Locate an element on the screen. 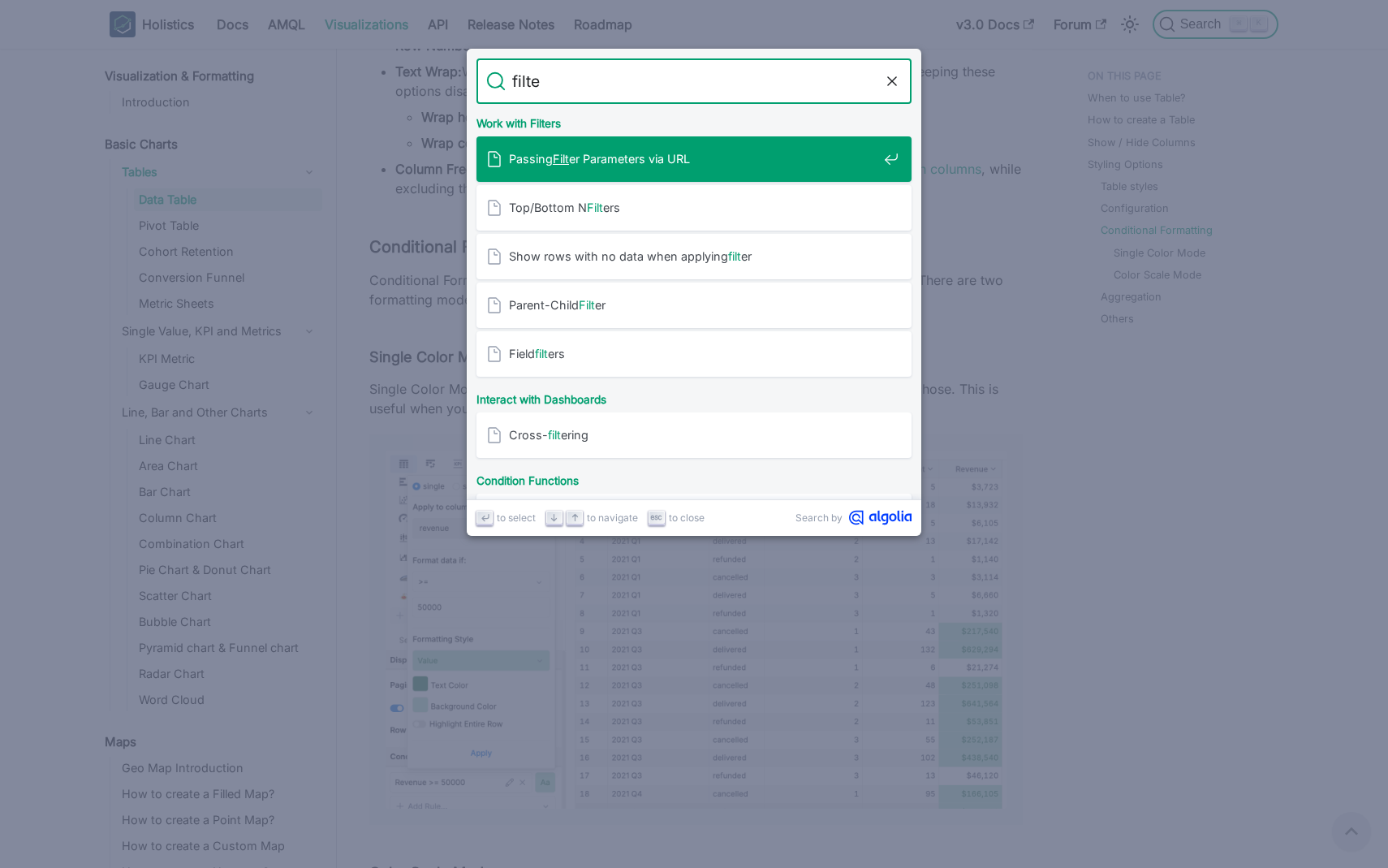 Image resolution: width=1388 pixels, height=868 pixels. div: Work with Filters is located at coordinates (694, 121).